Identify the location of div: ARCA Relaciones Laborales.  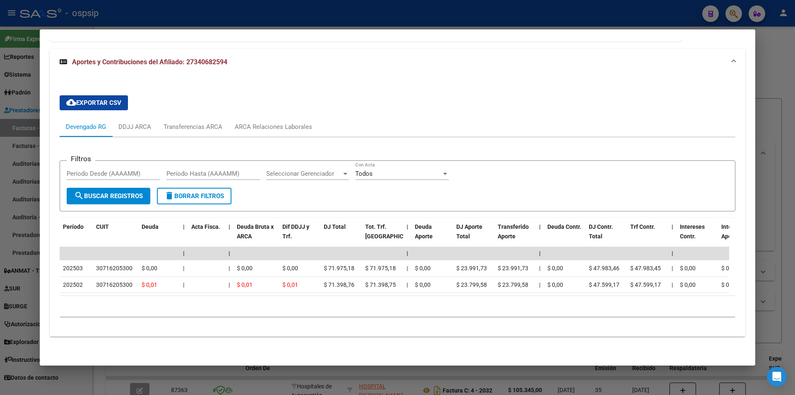
(273, 127).